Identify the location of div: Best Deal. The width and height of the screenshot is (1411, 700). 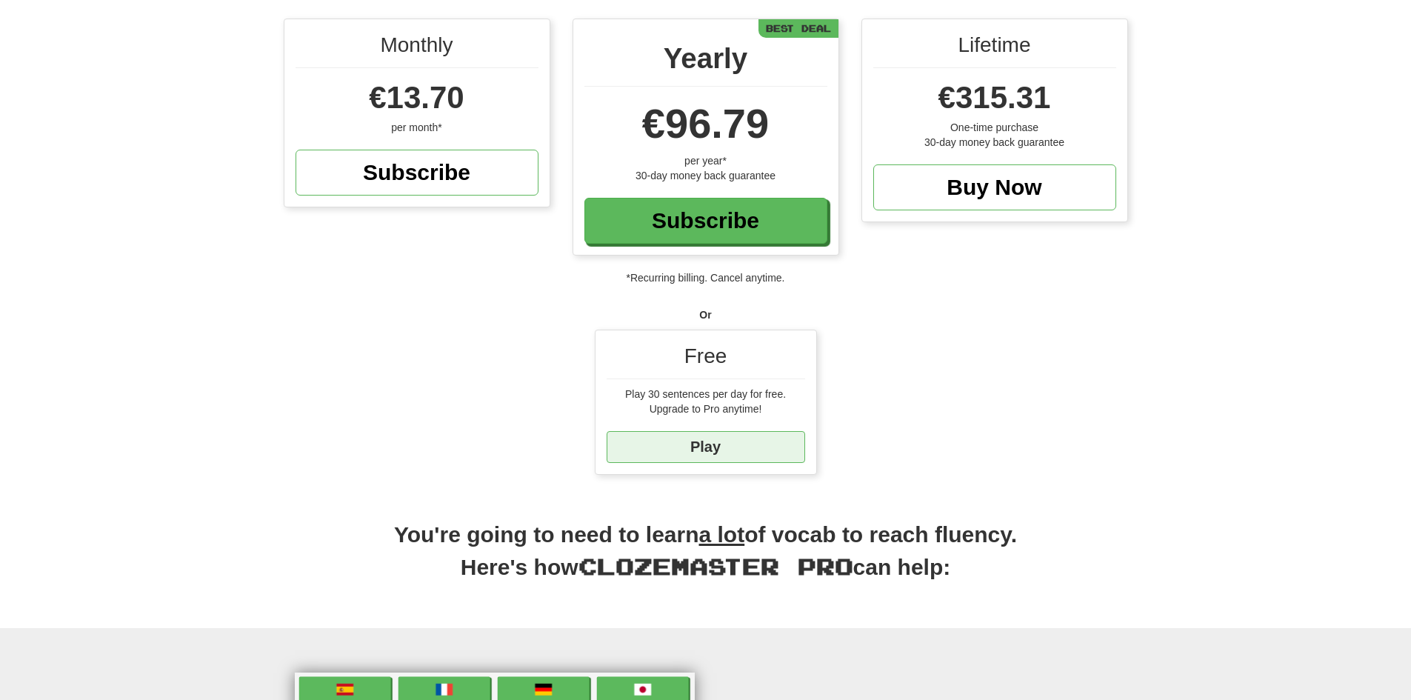
(799, 28).